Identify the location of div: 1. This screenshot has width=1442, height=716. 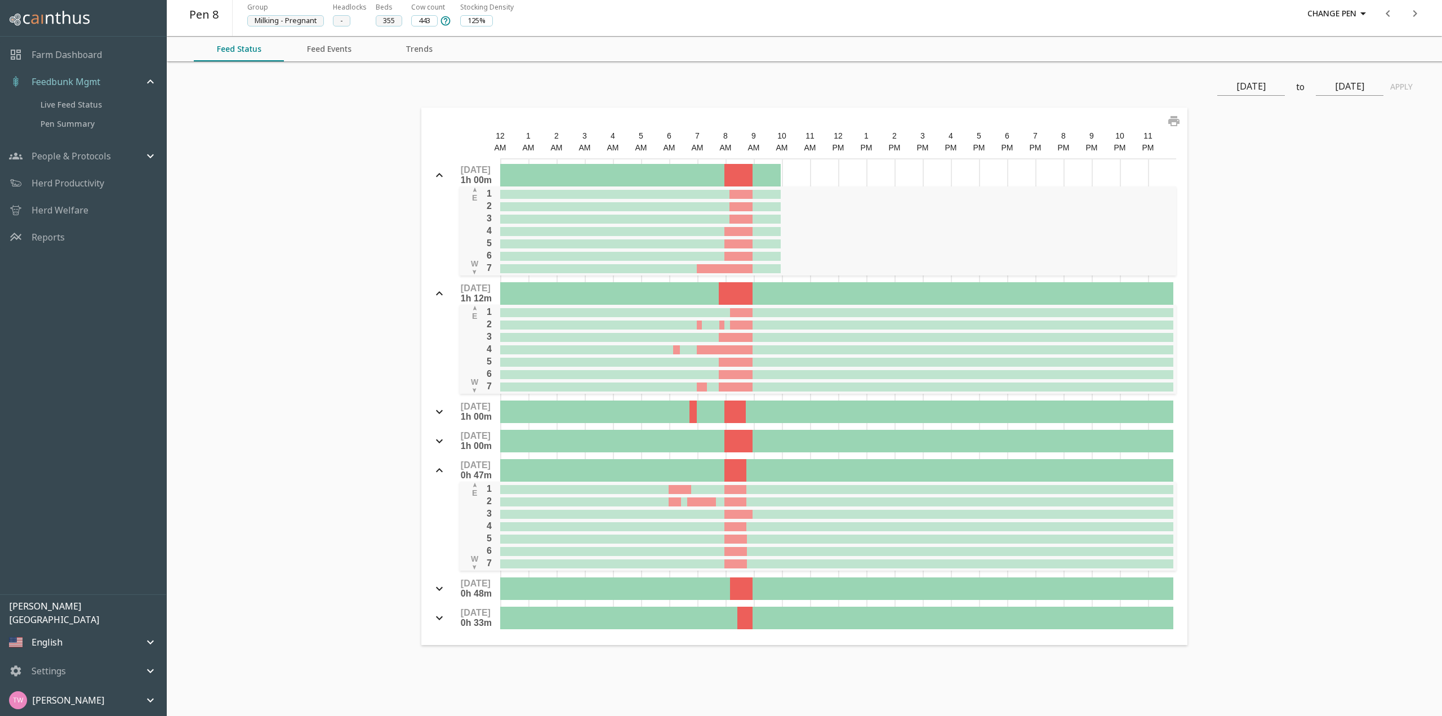
(528, 136).